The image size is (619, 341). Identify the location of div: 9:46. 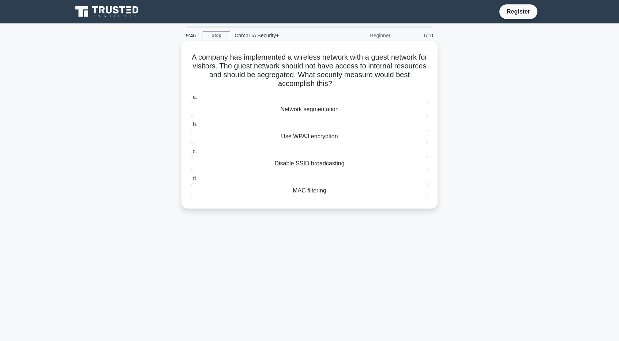
(192, 35).